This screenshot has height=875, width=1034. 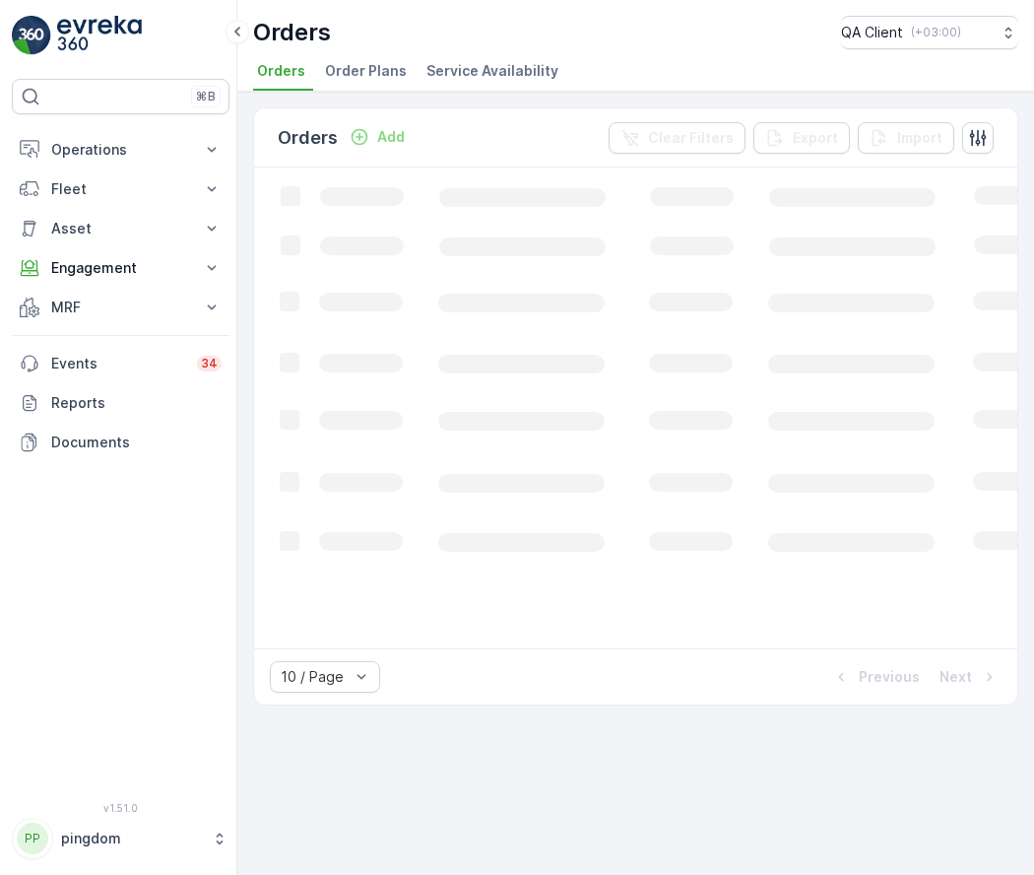 I want to click on p: 34, so click(x=209, y=364).